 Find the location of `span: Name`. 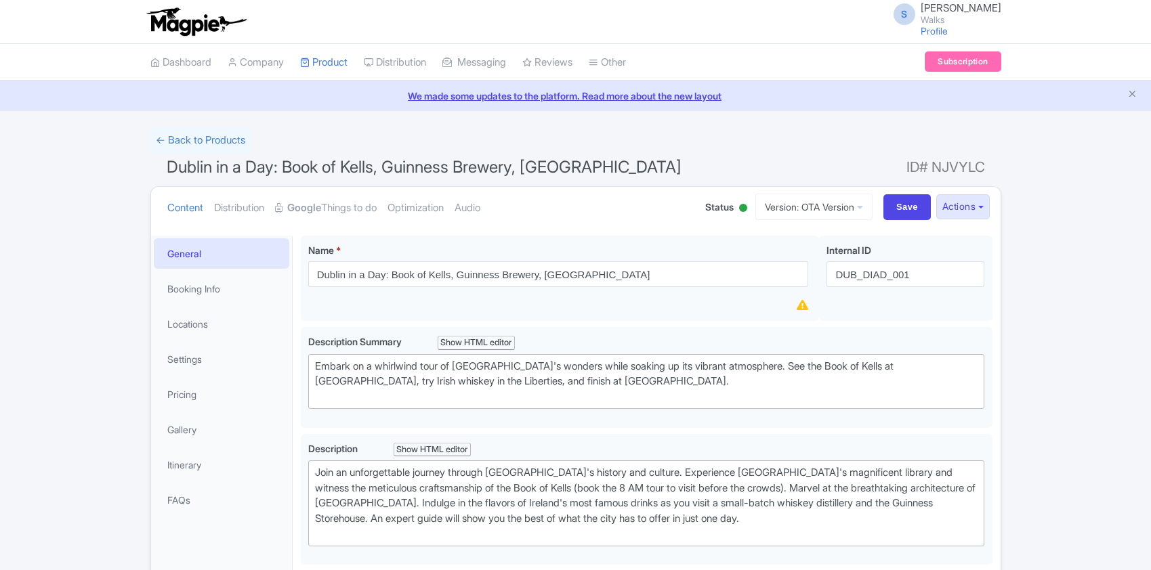

span: Name is located at coordinates (321, 250).